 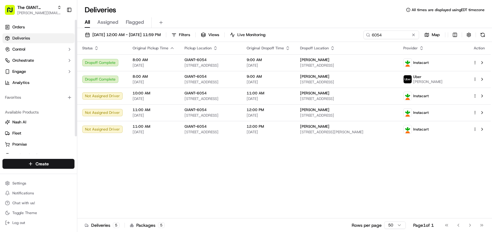 What do you see at coordinates (21, 83) in the screenshot?
I see `span: Analytics` at bounding box center [21, 83].